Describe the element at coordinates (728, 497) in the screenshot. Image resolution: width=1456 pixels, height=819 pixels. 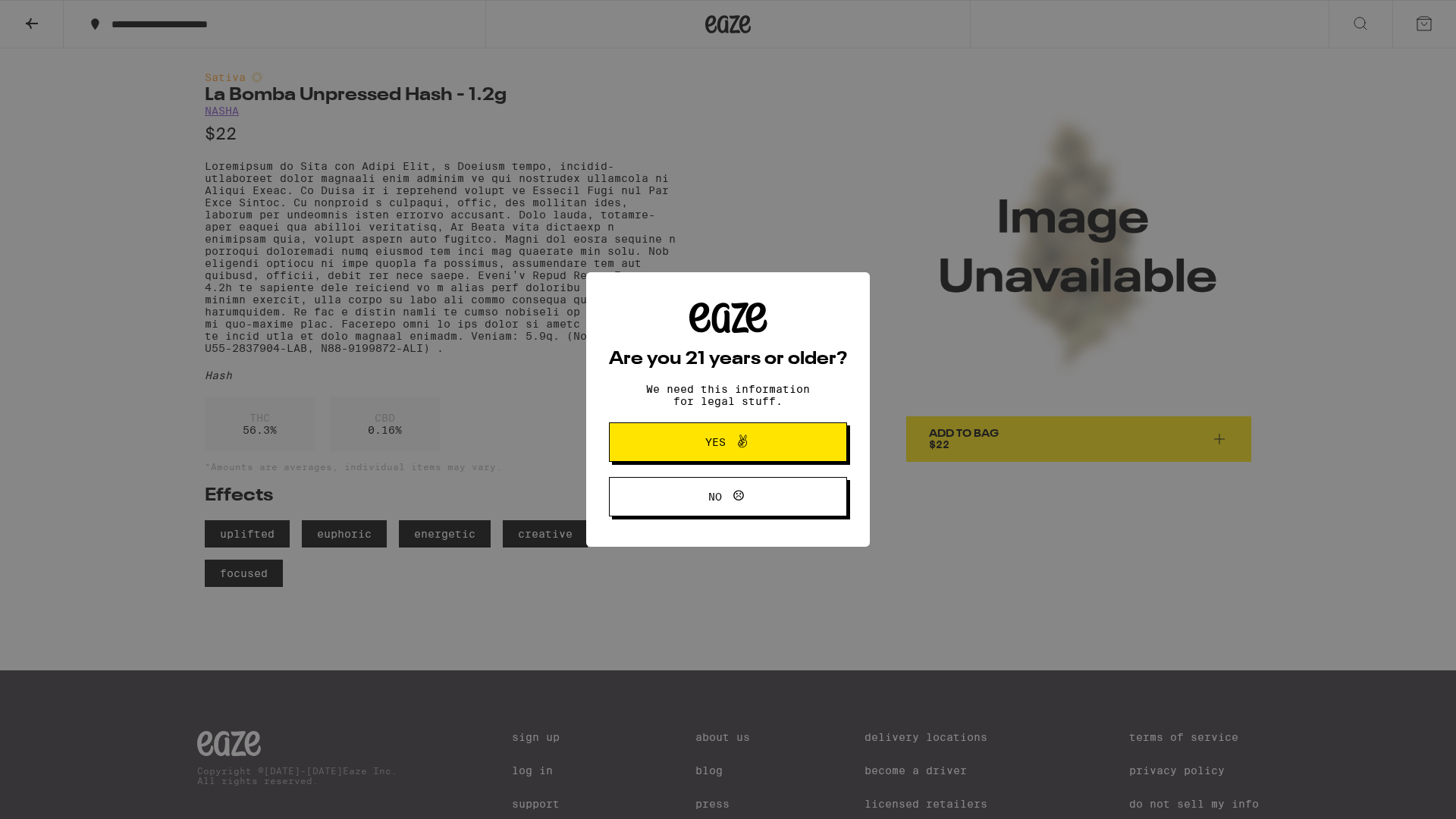
I see `button: No` at that location.